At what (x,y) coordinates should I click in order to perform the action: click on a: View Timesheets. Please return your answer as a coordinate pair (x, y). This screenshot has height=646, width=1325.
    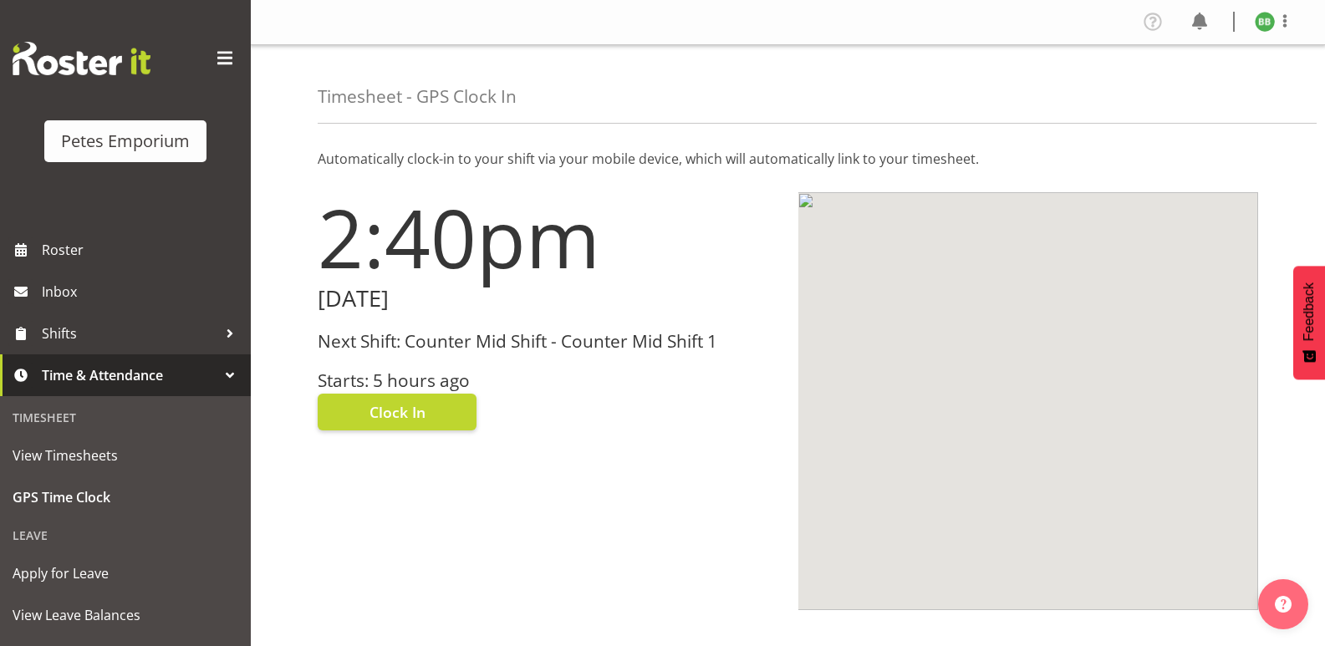
    Looking at the image, I should click on (125, 456).